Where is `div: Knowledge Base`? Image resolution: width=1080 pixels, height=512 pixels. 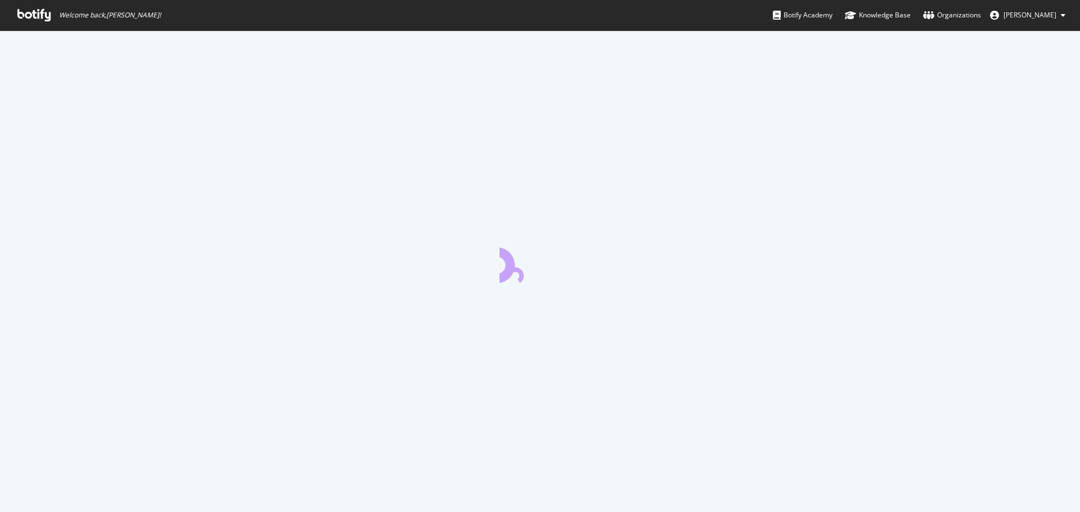
div: Knowledge Base is located at coordinates (878, 15).